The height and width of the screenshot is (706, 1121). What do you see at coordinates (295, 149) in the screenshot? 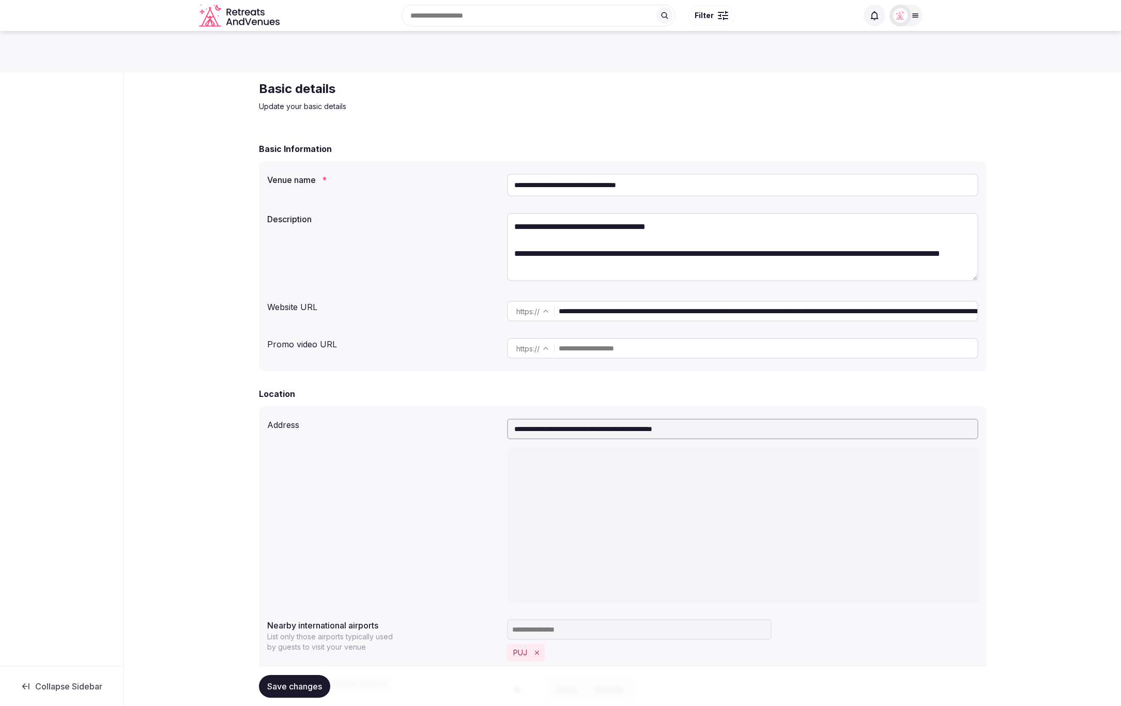
I see `h2: Basic Information` at bounding box center [295, 149].